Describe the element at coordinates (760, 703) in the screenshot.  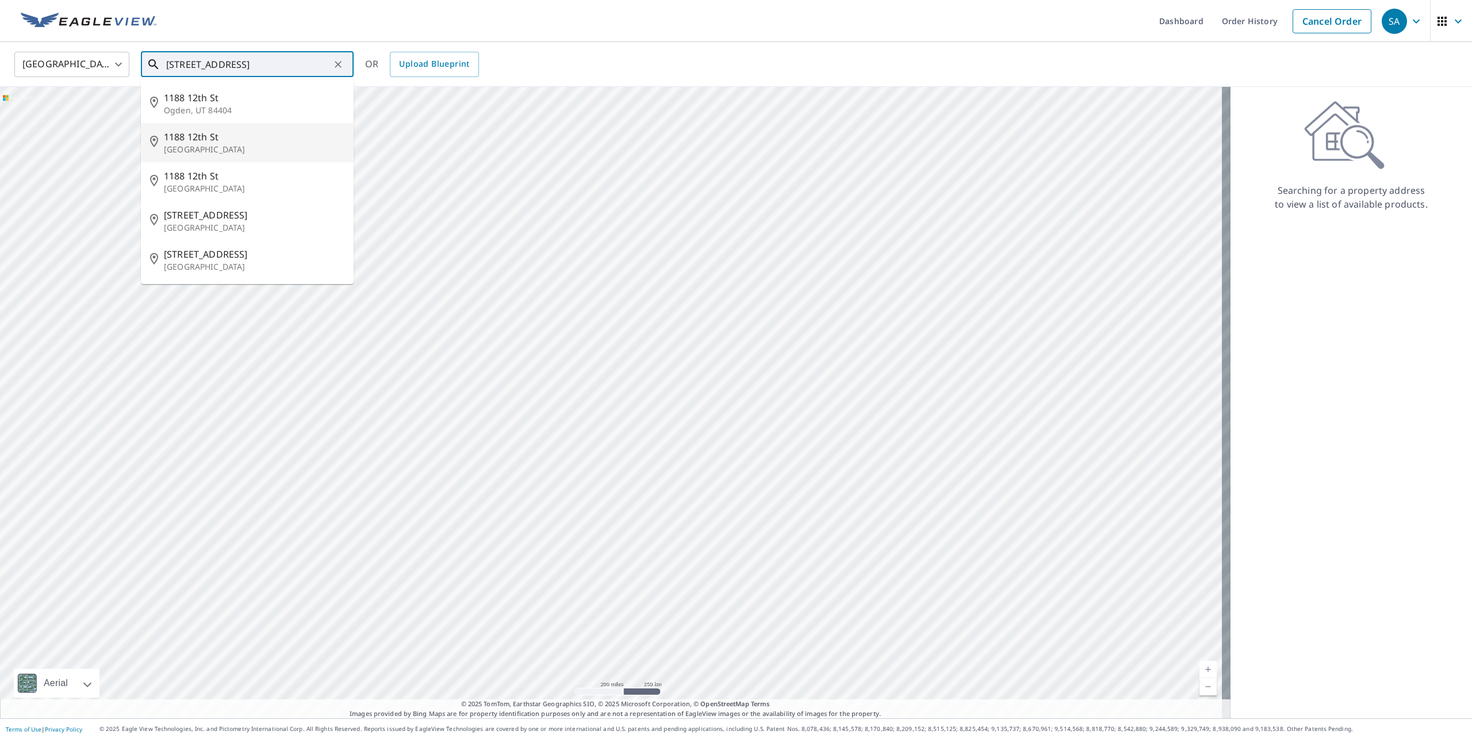
I see `a: Terms` at that location.